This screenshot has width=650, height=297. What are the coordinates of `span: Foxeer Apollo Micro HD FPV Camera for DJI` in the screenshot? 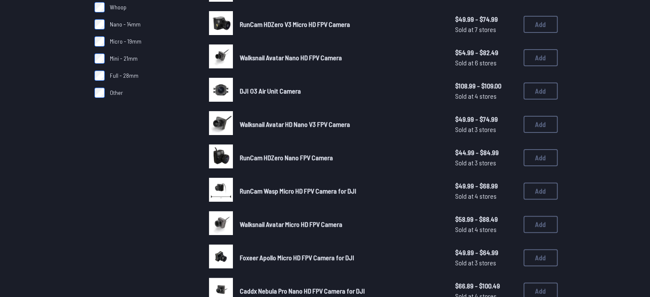 It's located at (297, 257).